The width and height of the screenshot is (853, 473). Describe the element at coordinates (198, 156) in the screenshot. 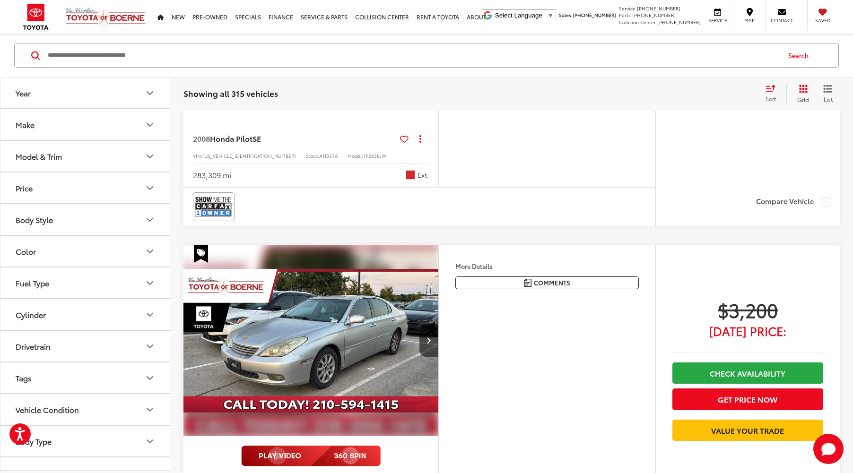

I see `span: VIN:` at that location.